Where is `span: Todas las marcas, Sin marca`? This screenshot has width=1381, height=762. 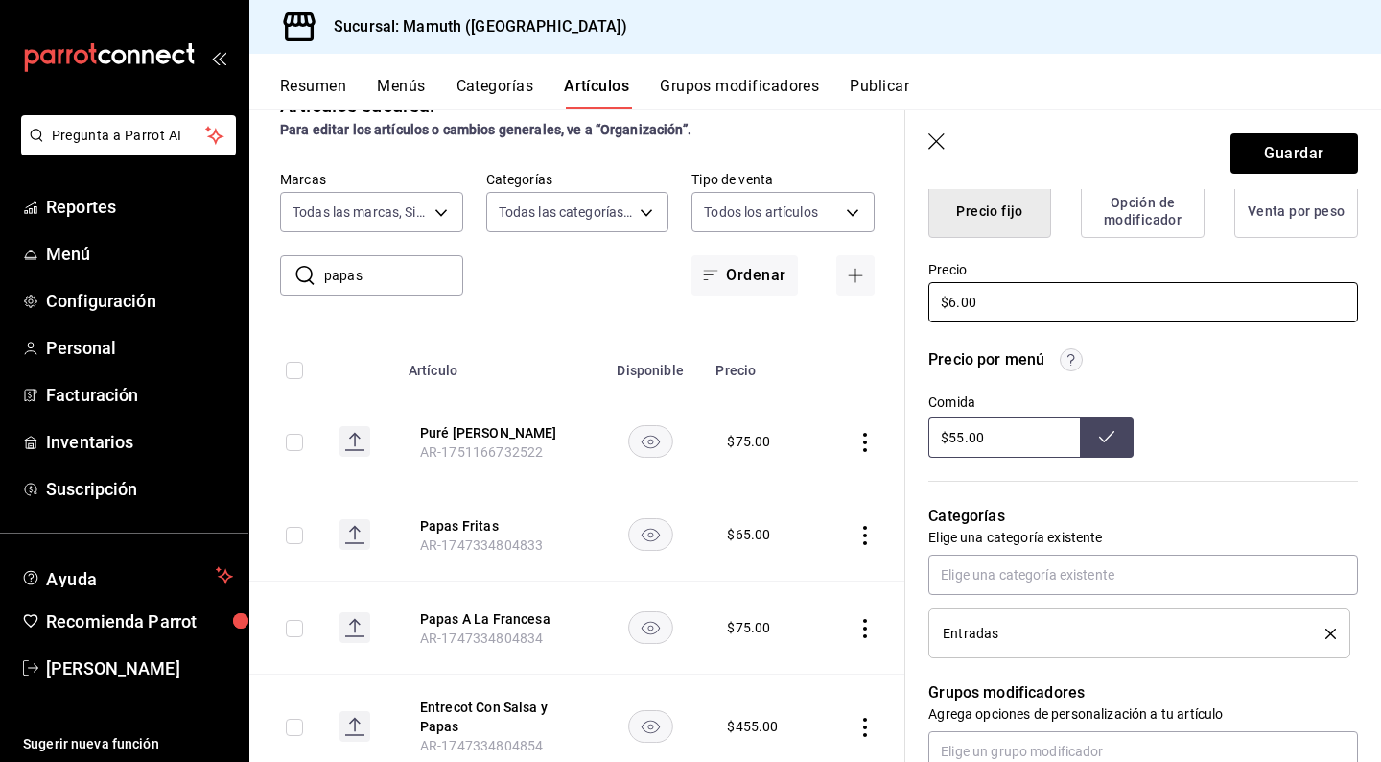 span: Todas las marcas, Sin marca is located at coordinates (360, 212).